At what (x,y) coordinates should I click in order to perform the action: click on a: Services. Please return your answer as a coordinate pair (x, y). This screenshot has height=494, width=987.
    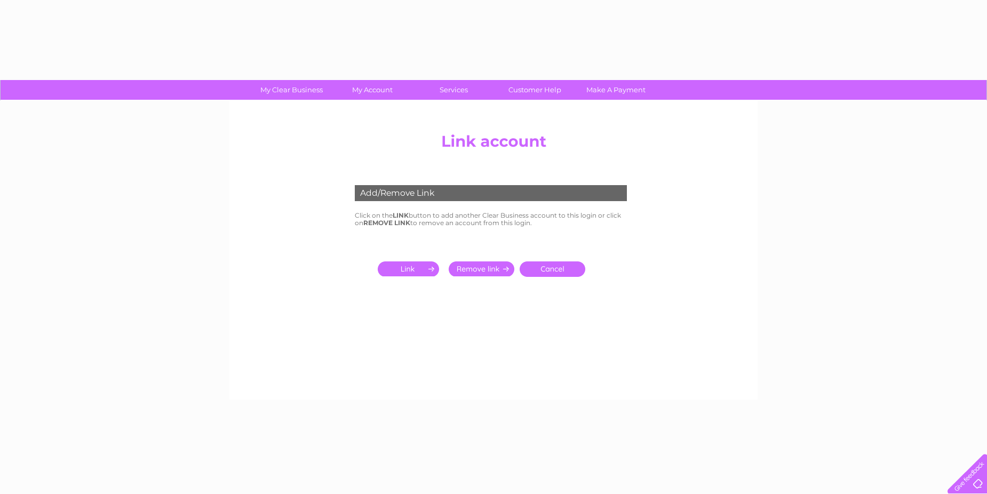
    Looking at the image, I should click on (454, 90).